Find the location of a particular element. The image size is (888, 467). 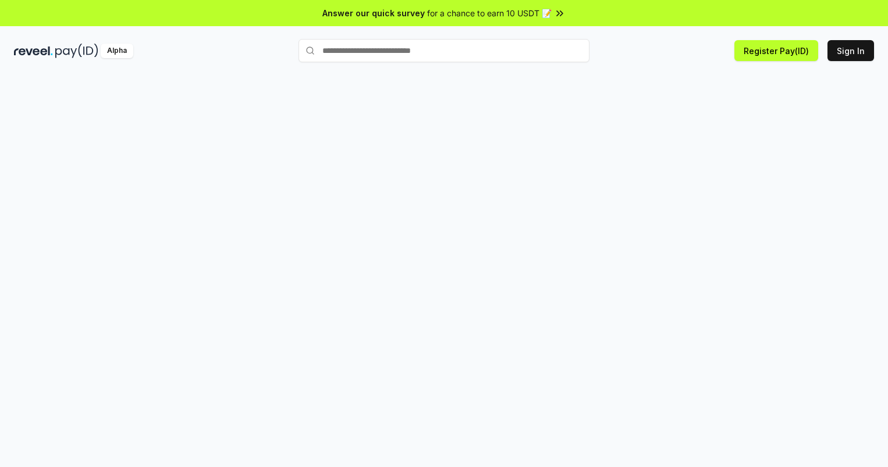

span: for a chance to earn 10 USDT 📝 is located at coordinates (489, 13).